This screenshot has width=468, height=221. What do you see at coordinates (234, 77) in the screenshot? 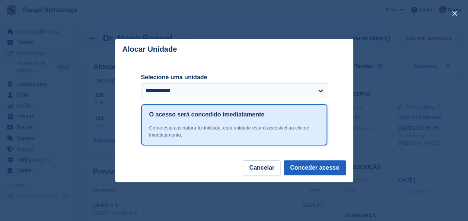
I see `label: Selecione uma unidade` at bounding box center [234, 77].